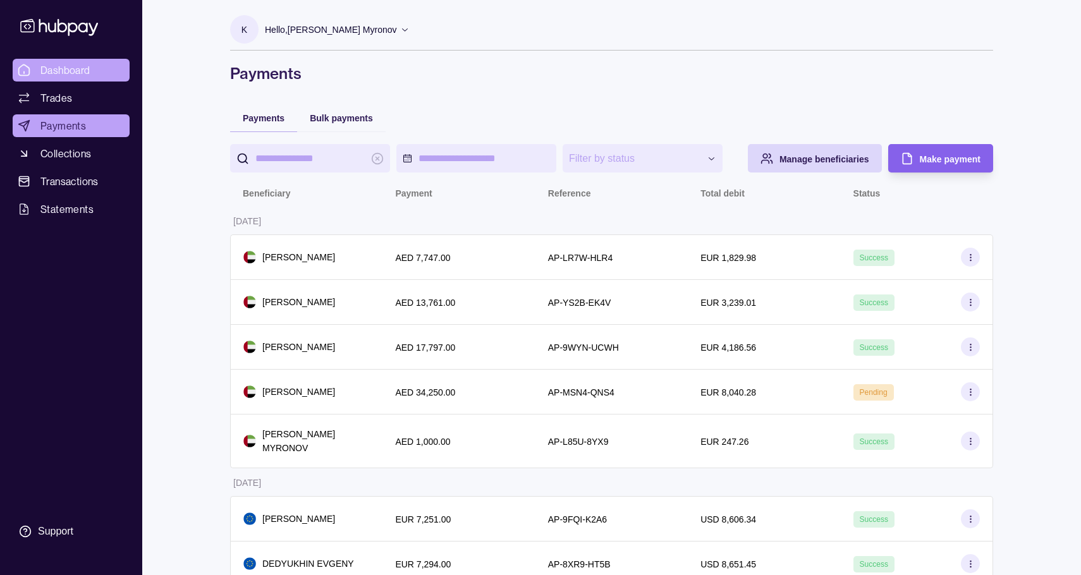 The image size is (1081, 575). What do you see at coordinates (71, 209) in the screenshot?
I see `a: Statements` at bounding box center [71, 209].